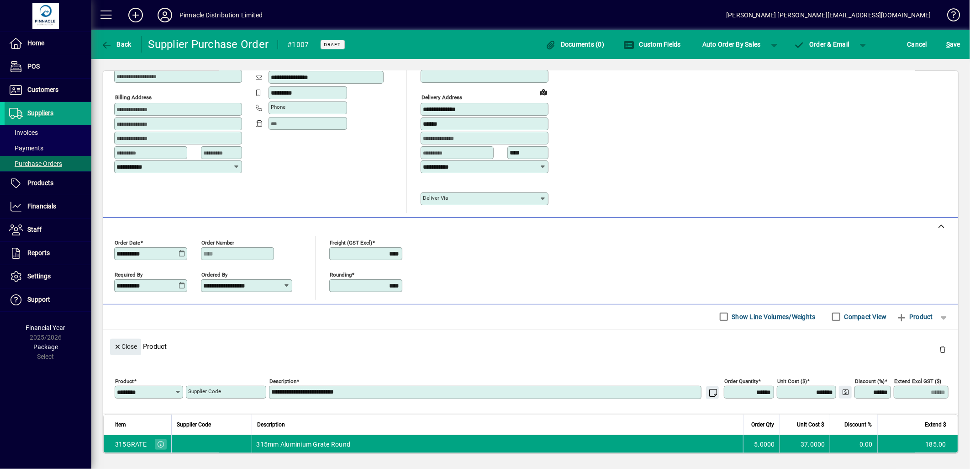  Describe the element at coordinates (732, 44) in the screenshot. I see `button: Auto Order By Sales` at that location.